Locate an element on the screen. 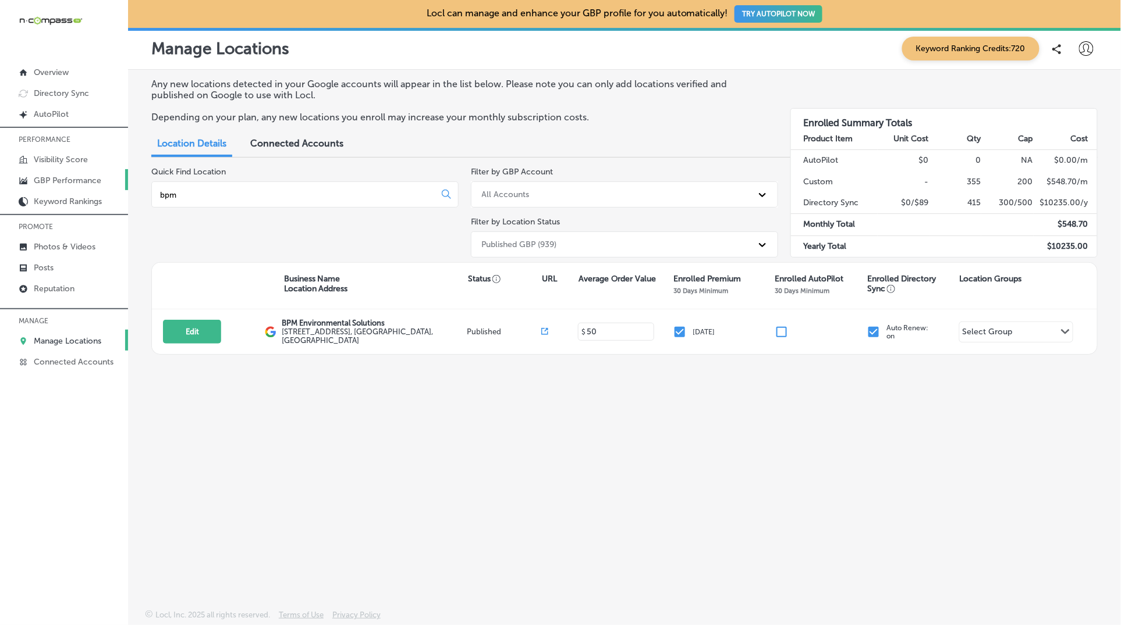  label: Filter by Location Status is located at coordinates (516, 222).